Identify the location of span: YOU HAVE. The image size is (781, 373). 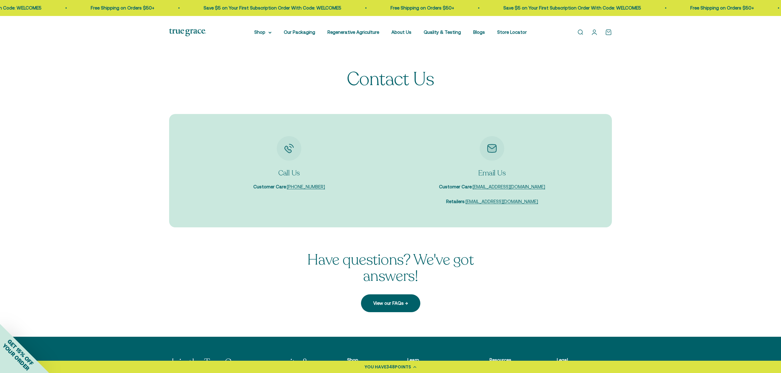
(375, 367).